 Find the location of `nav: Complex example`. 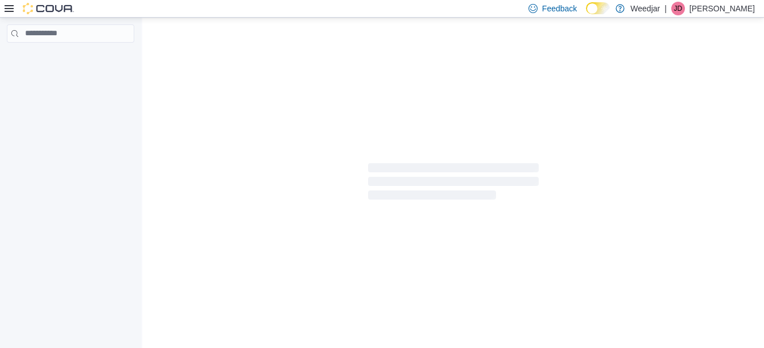

nav: Complex example is located at coordinates (71, 59).